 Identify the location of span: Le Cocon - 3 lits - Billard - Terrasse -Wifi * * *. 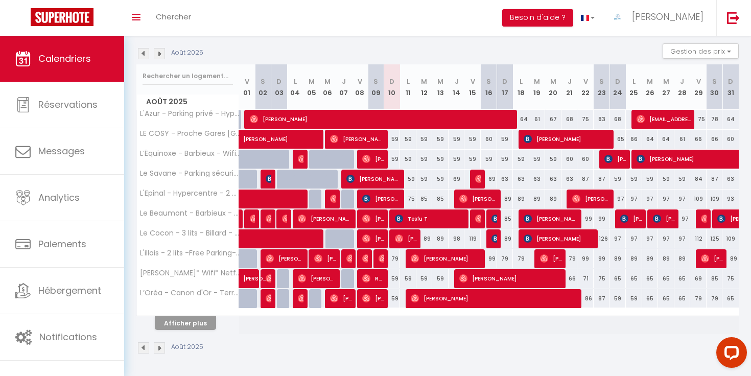
(190, 233).